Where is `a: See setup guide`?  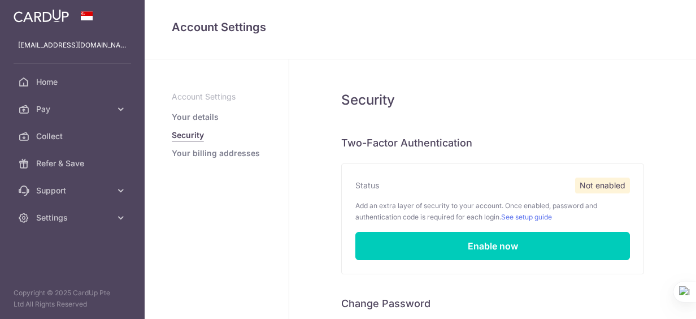
a: See setup guide is located at coordinates (527, 216).